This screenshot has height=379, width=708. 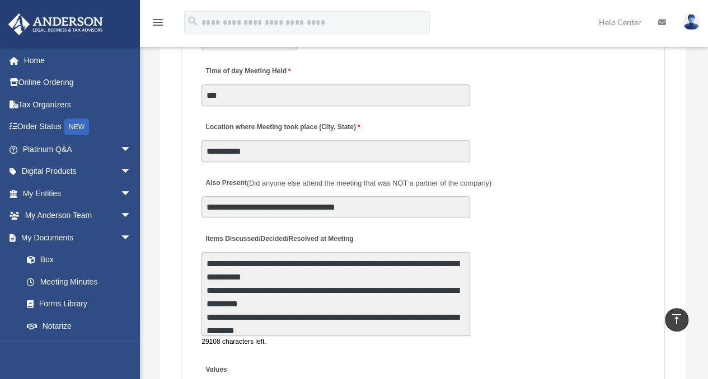 I want to click on a: Notarize, so click(x=82, y=326).